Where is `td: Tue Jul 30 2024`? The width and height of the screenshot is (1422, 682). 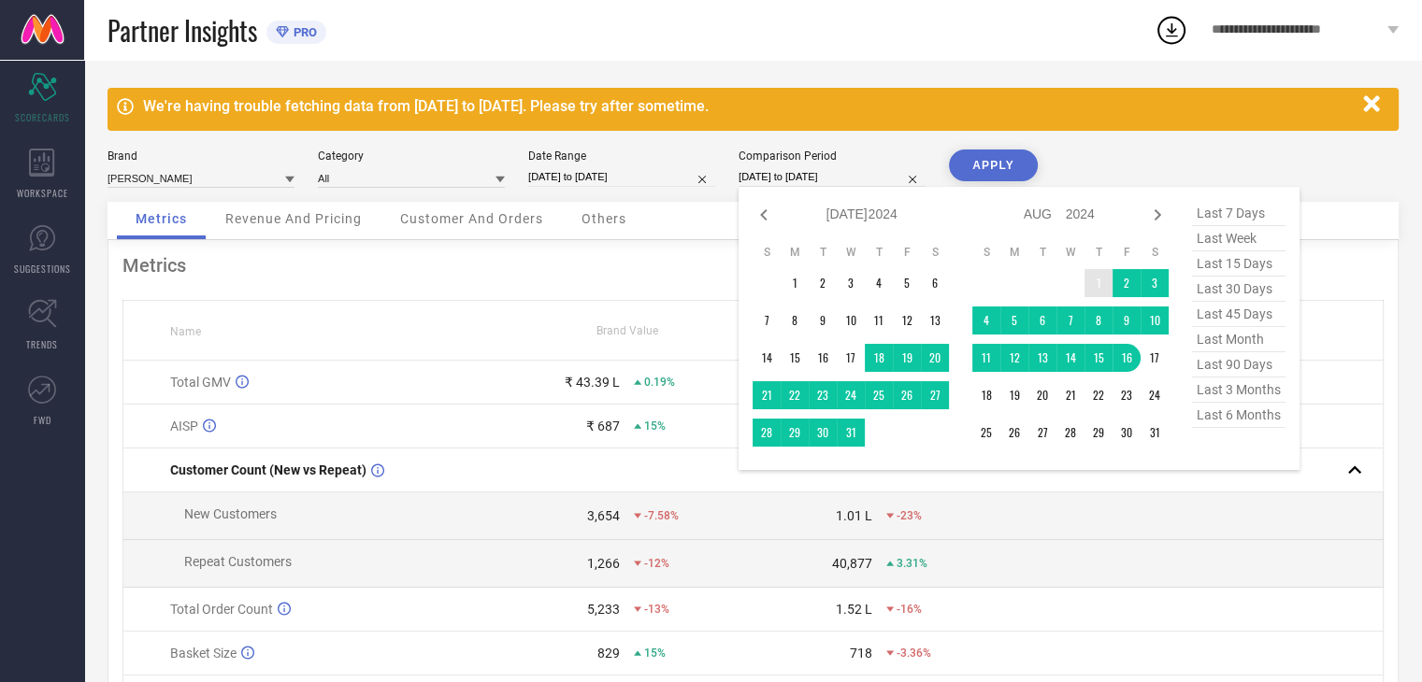
td: Tue Jul 30 2024 is located at coordinates (823, 433).